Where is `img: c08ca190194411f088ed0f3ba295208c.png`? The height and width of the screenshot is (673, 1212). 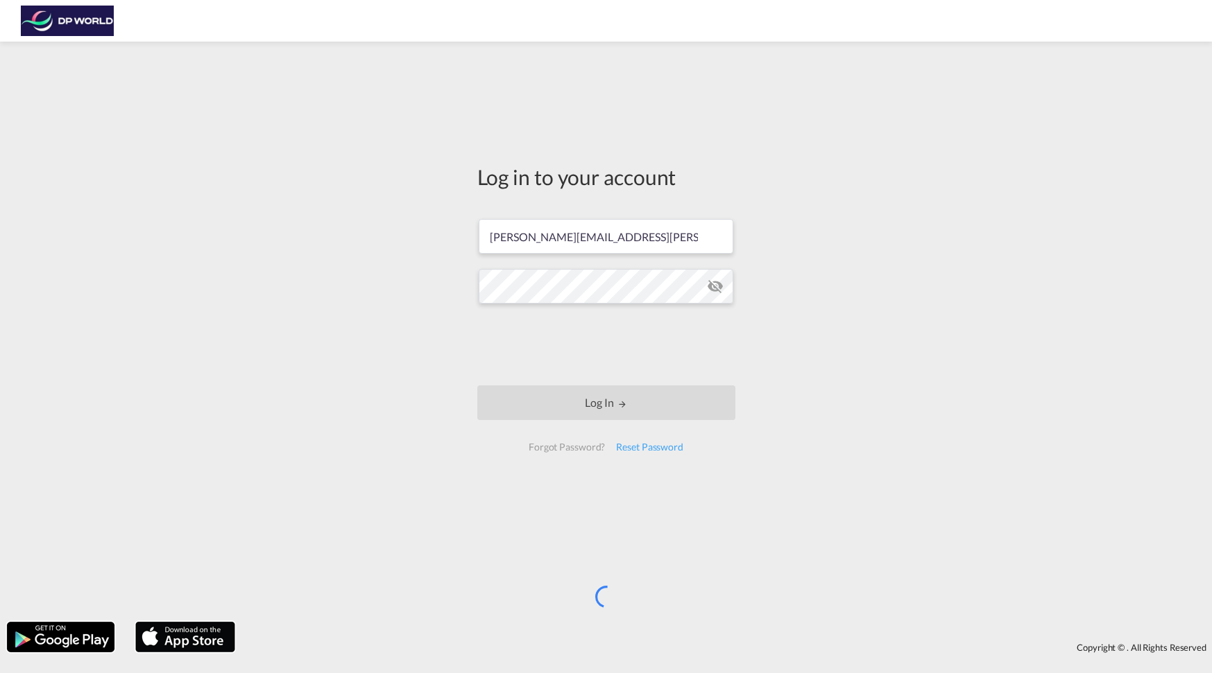 img: c08ca190194411f088ed0f3ba295208c.png is located at coordinates (67, 21).